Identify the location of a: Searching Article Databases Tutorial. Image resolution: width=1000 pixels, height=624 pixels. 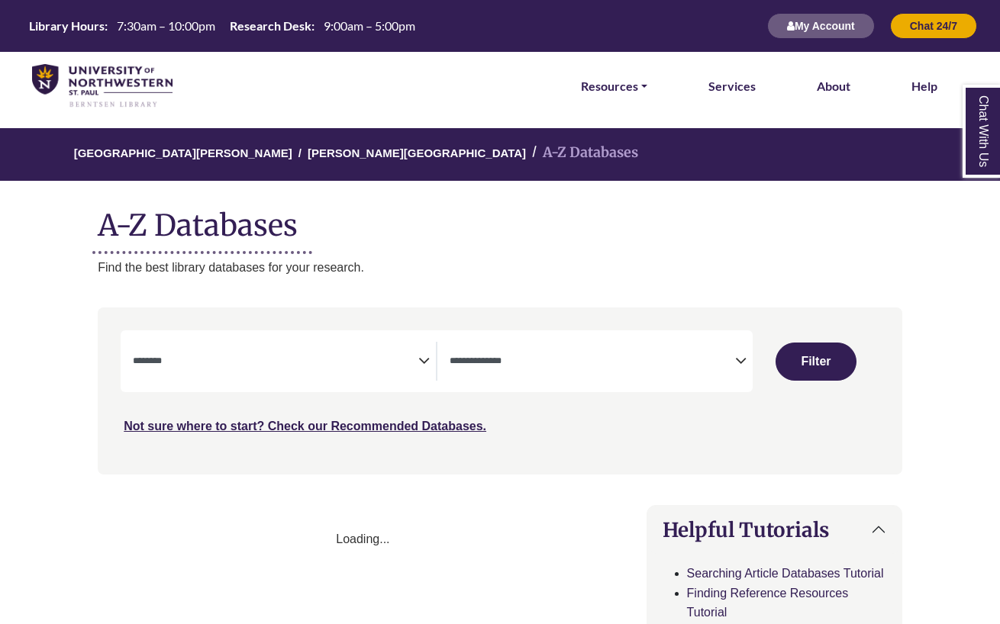
(785, 573).